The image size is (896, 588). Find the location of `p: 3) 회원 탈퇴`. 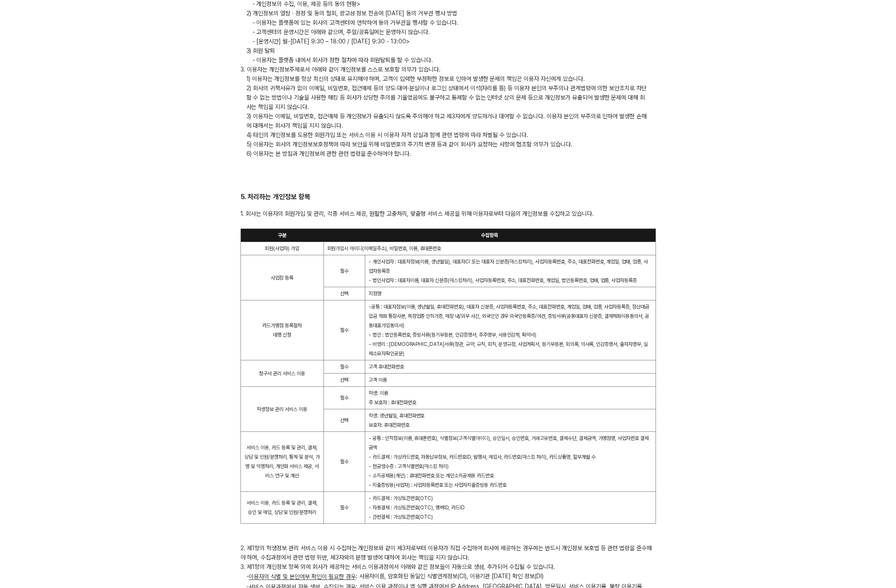

p: 3) 회원 탈퇴 is located at coordinates (448, 51).